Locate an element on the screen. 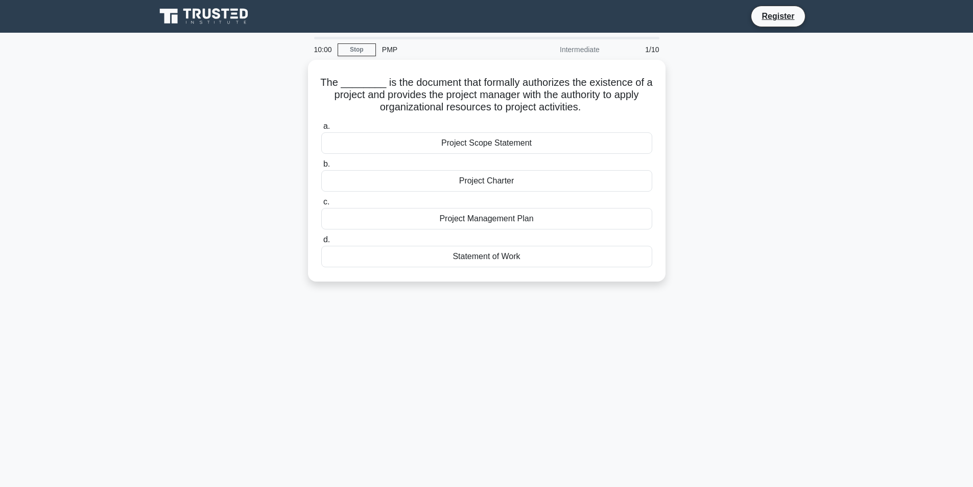  div: Project Charter is located at coordinates (487, 181).